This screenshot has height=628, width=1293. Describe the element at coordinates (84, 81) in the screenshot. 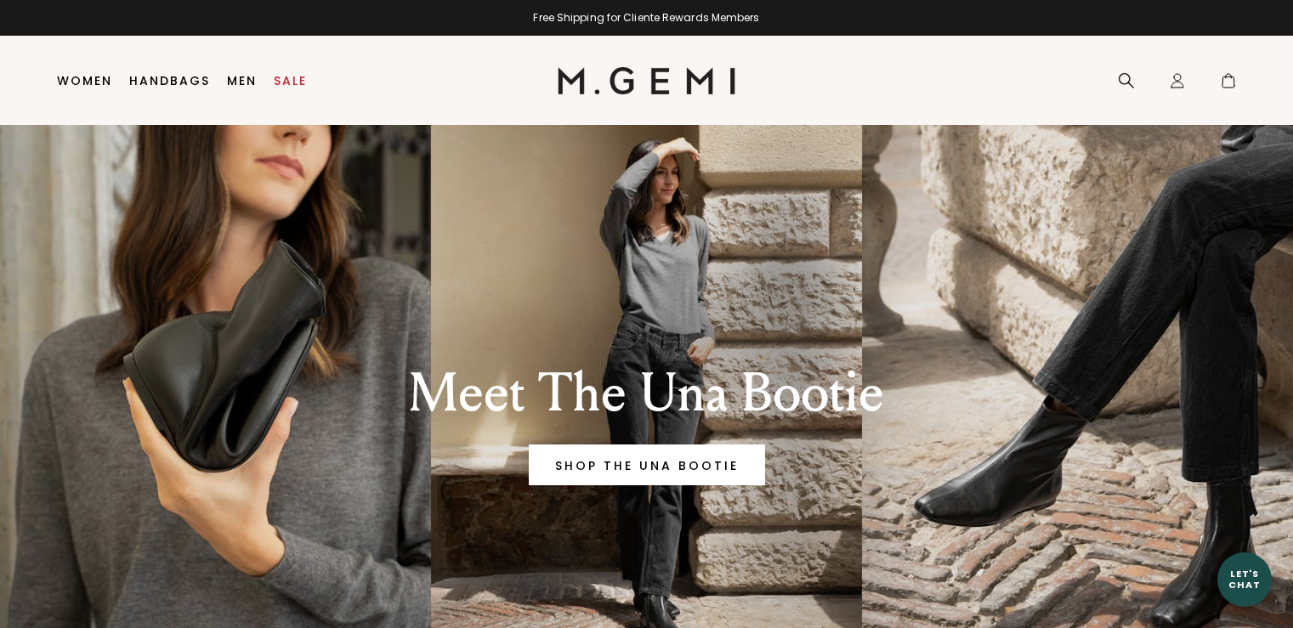

I see `a: Women` at that location.